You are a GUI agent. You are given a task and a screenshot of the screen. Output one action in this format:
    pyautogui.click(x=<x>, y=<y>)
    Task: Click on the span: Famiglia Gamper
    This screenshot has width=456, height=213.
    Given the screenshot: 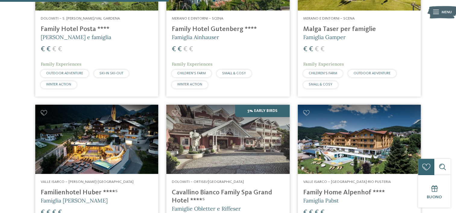 What is the action you would take?
    pyautogui.click(x=324, y=37)
    